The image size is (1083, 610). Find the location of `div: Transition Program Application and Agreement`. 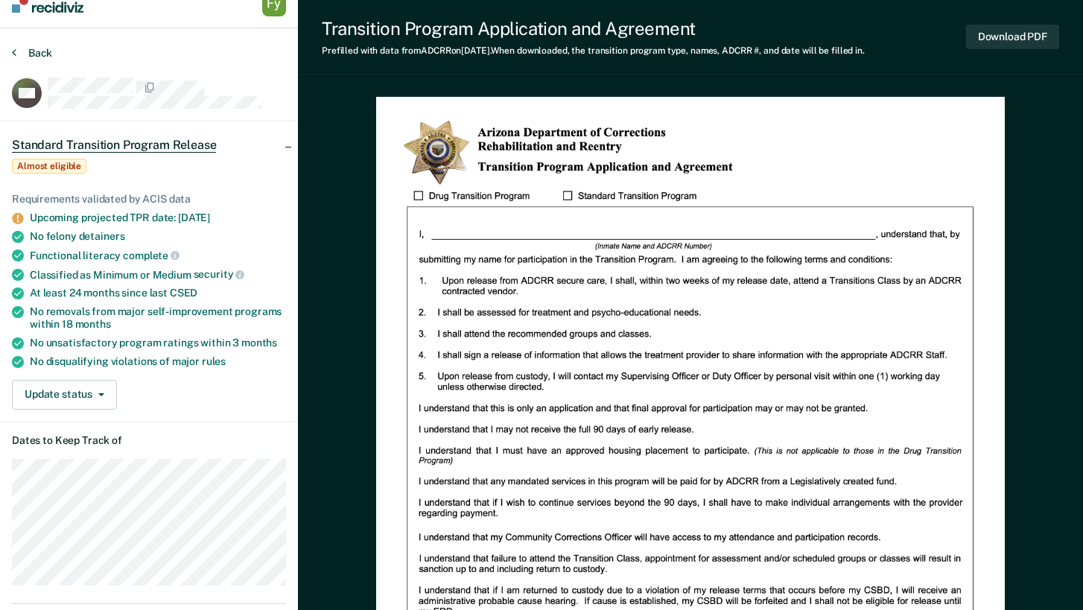

div: Transition Program Application and Agreement is located at coordinates (593, 28).